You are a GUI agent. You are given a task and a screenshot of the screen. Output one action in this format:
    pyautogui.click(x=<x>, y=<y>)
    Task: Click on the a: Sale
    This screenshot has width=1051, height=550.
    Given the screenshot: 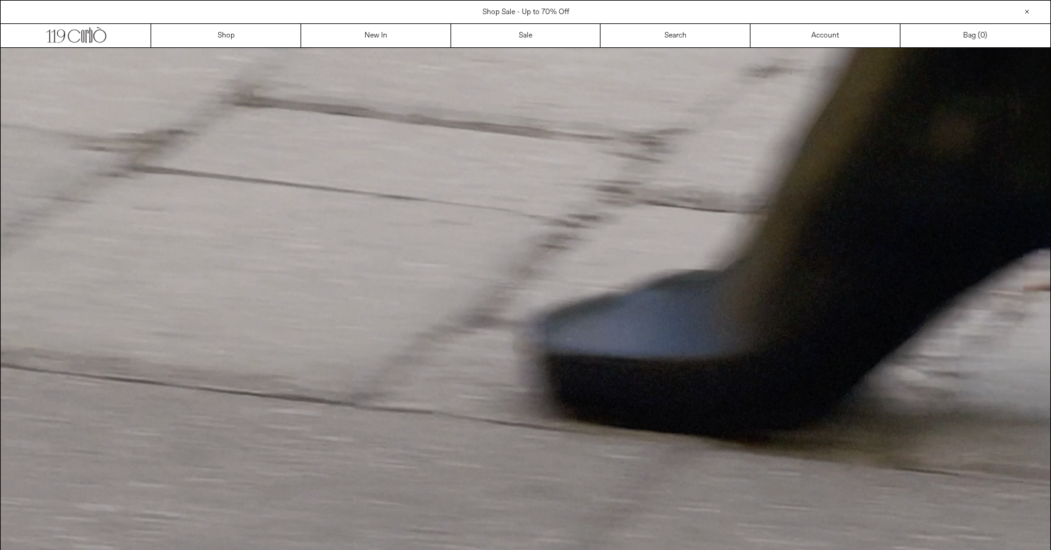 What is the action you would take?
    pyautogui.click(x=526, y=36)
    